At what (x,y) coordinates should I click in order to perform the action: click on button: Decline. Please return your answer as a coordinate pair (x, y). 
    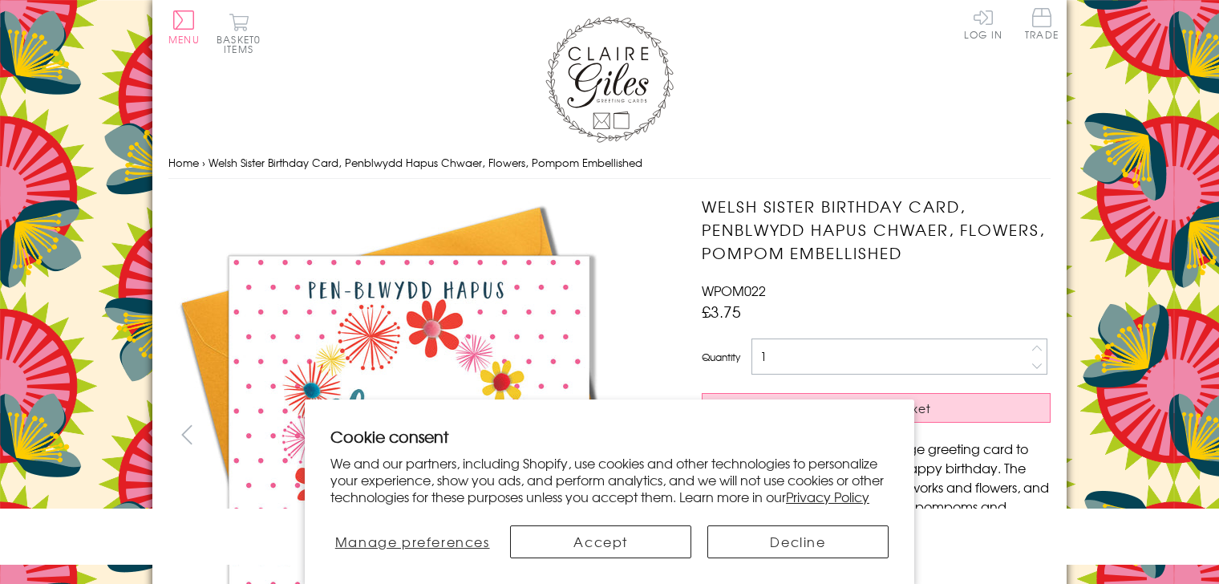
    Looking at the image, I should click on (798, 541).